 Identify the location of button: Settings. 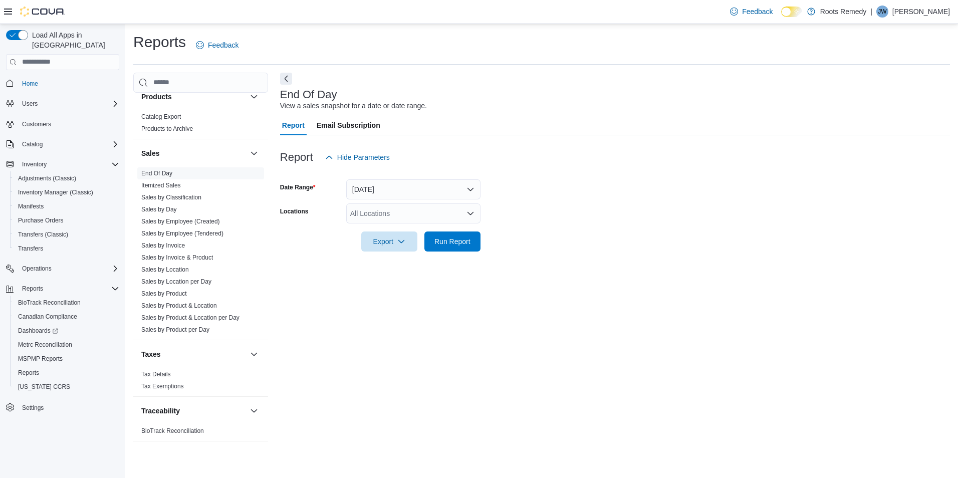
(63, 407).